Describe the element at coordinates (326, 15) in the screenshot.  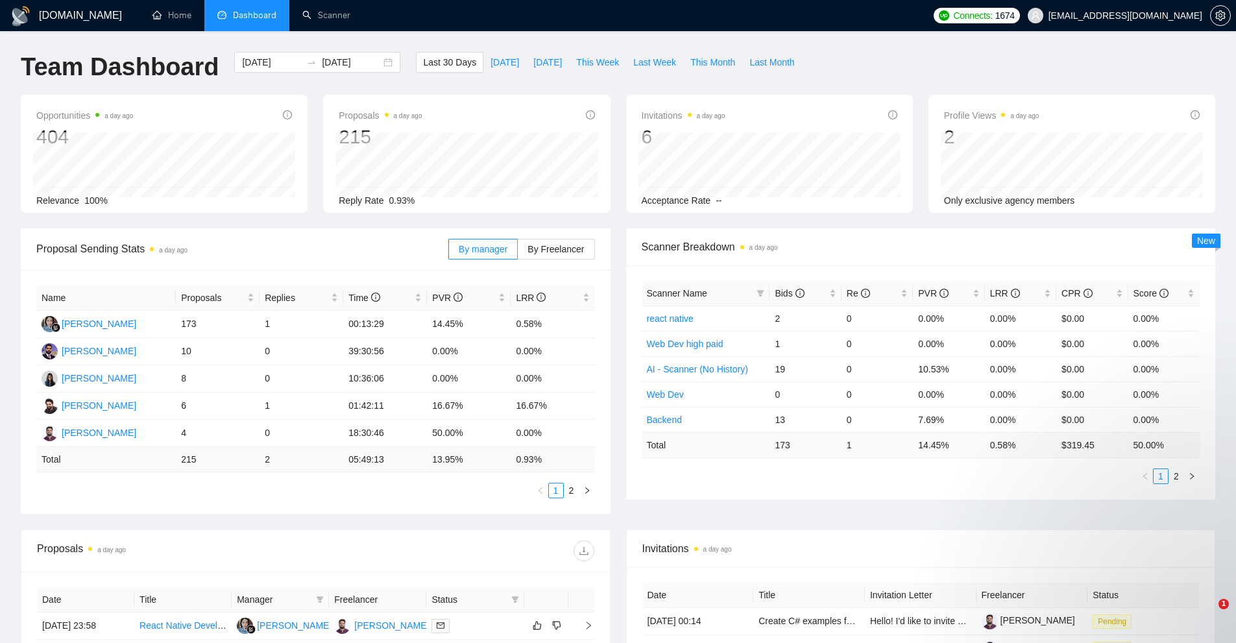
I see `a: searchScanner` at that location.